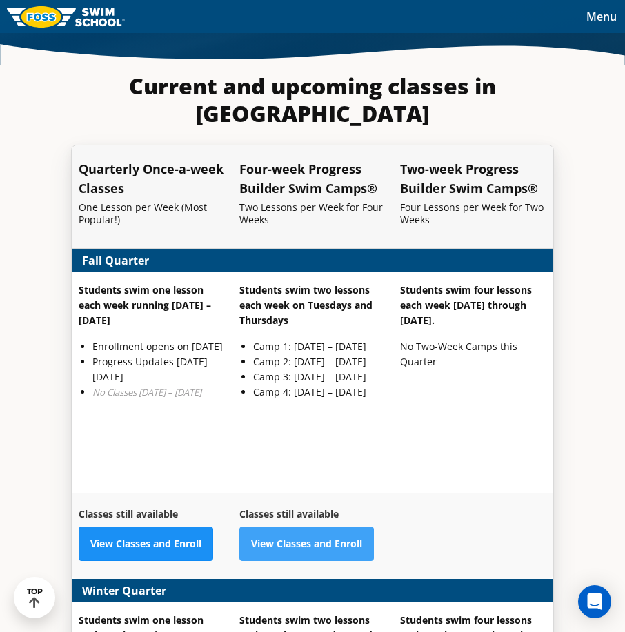 This screenshot has width=625, height=632. What do you see at coordinates (65, 17) in the screenshot?
I see `img: FOSS Swim School Logo` at bounding box center [65, 17].